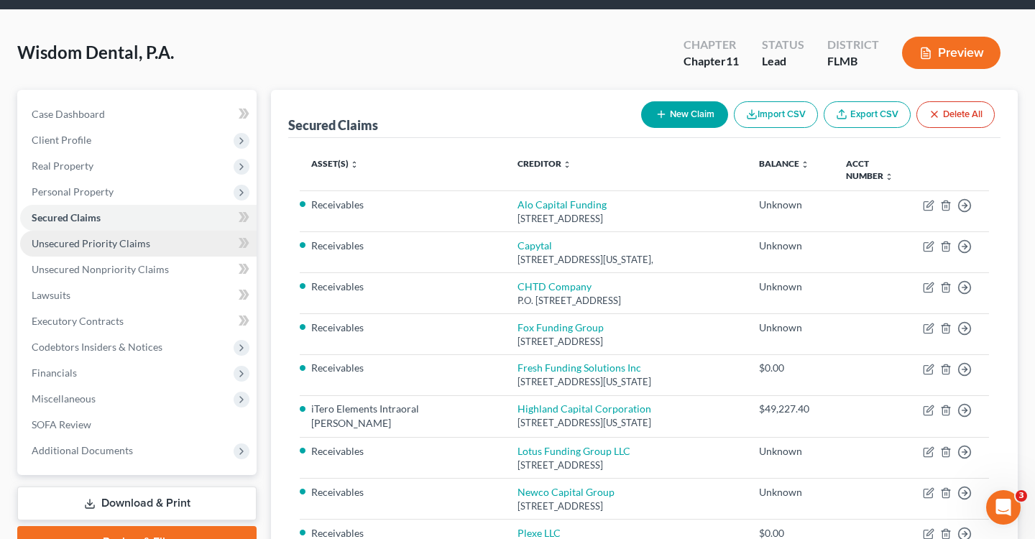 This screenshot has height=539, width=1035. What do you see at coordinates (63, 165) in the screenshot?
I see `span: Real Property` at bounding box center [63, 165].